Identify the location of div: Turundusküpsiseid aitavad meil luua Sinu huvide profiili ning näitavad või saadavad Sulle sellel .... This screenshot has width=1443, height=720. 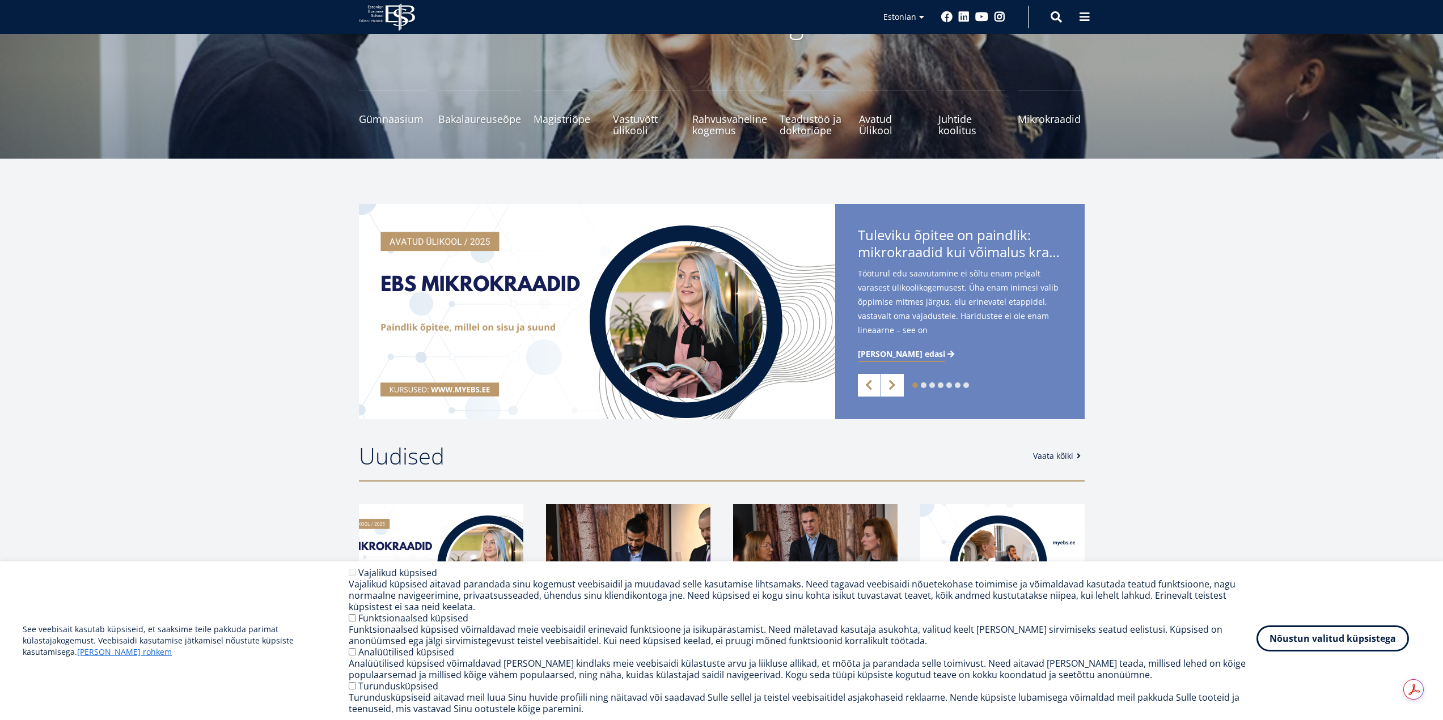
(802, 703).